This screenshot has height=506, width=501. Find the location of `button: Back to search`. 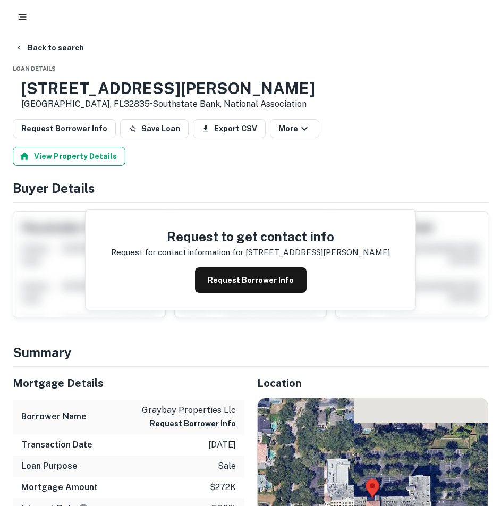

button: Back to search is located at coordinates (49, 48).